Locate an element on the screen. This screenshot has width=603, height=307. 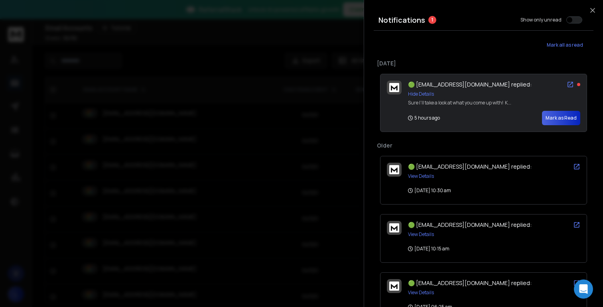
button: Mark as Read is located at coordinates (561, 118).